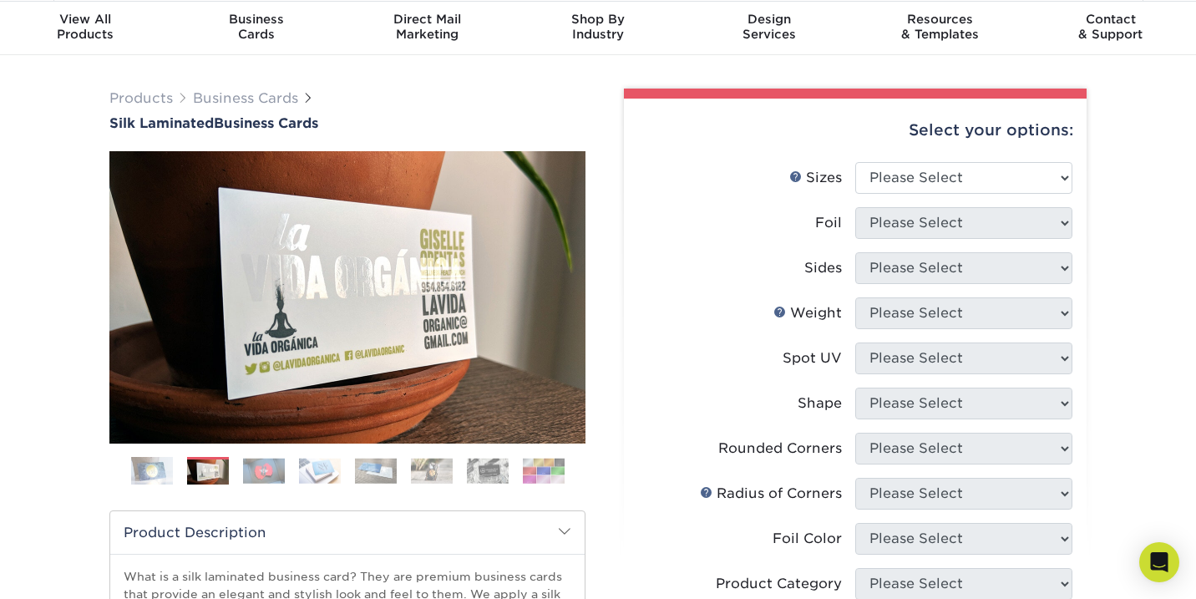  Describe the element at coordinates (427, 28) in the screenshot. I see `a: Direct MailMarketing` at that location.